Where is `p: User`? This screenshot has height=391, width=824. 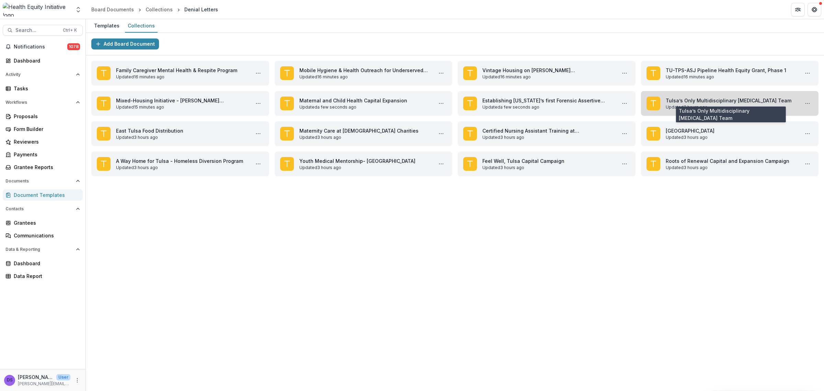
p: User is located at coordinates (63, 377).